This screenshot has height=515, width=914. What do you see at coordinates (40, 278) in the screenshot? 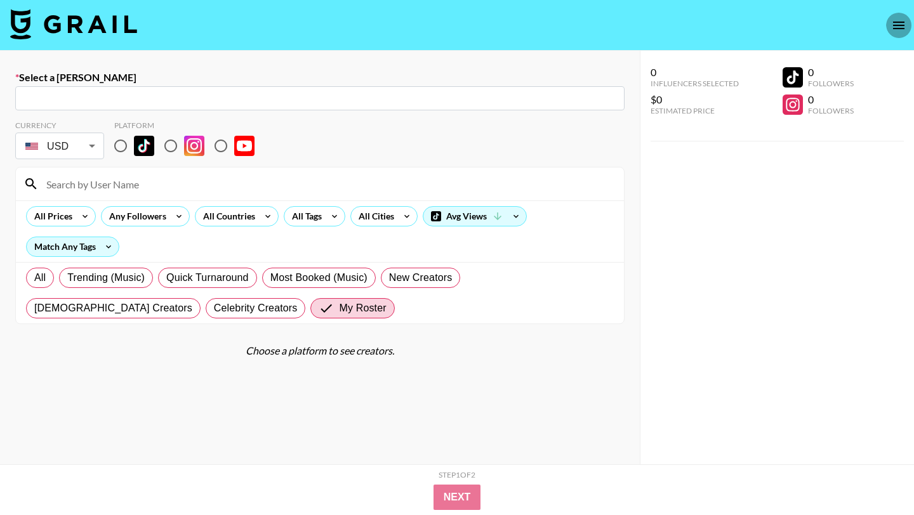
I see `span: All` at bounding box center [40, 278].